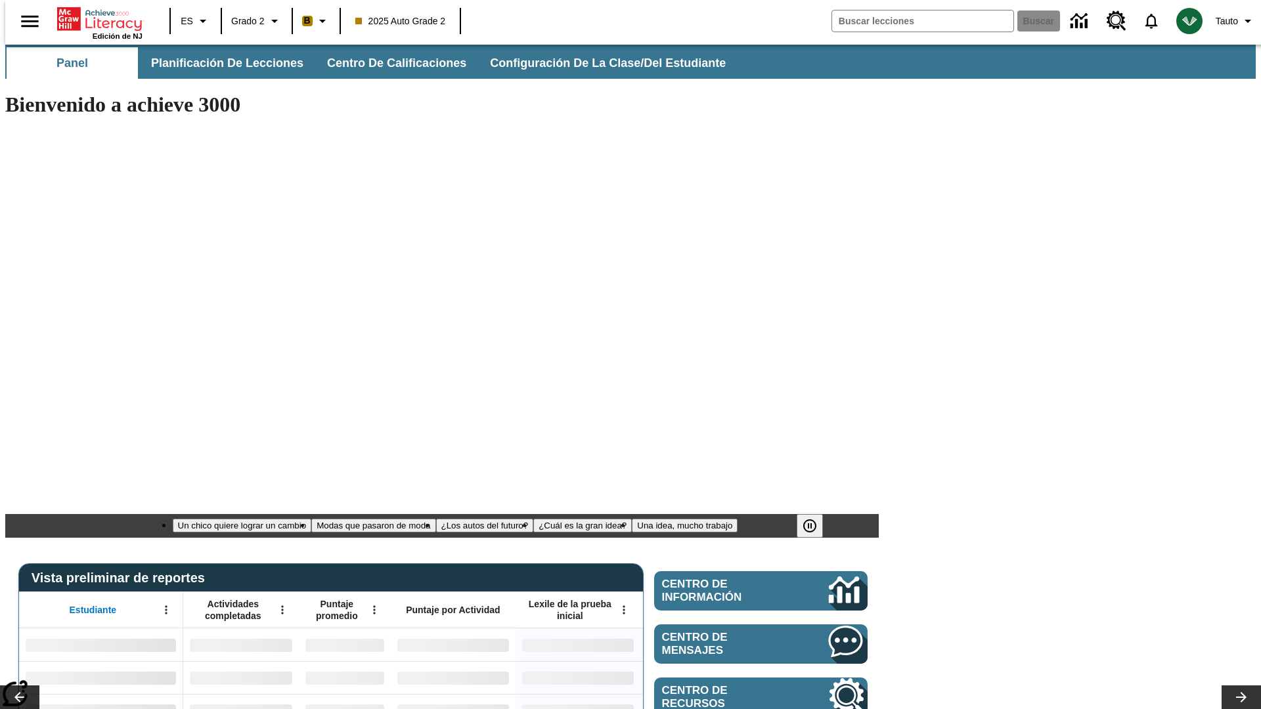 This screenshot has height=709, width=1261. What do you see at coordinates (72, 63) in the screenshot?
I see `span: Panel` at bounding box center [72, 63].